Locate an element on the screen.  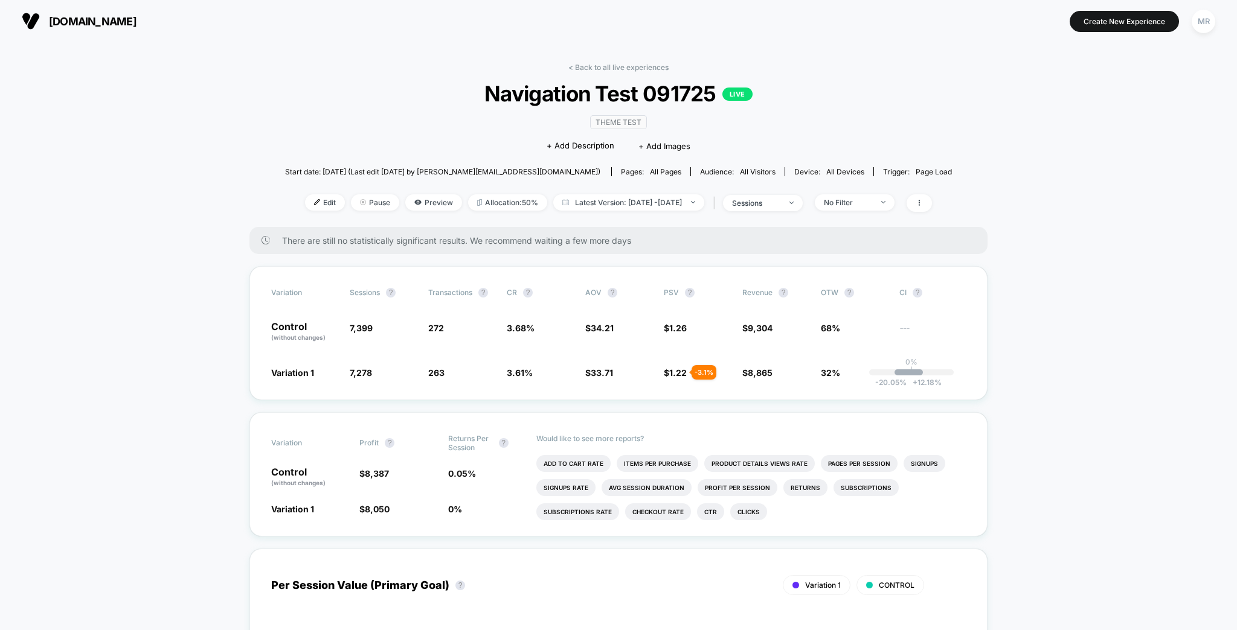
span: CR is located at coordinates (511, 292).